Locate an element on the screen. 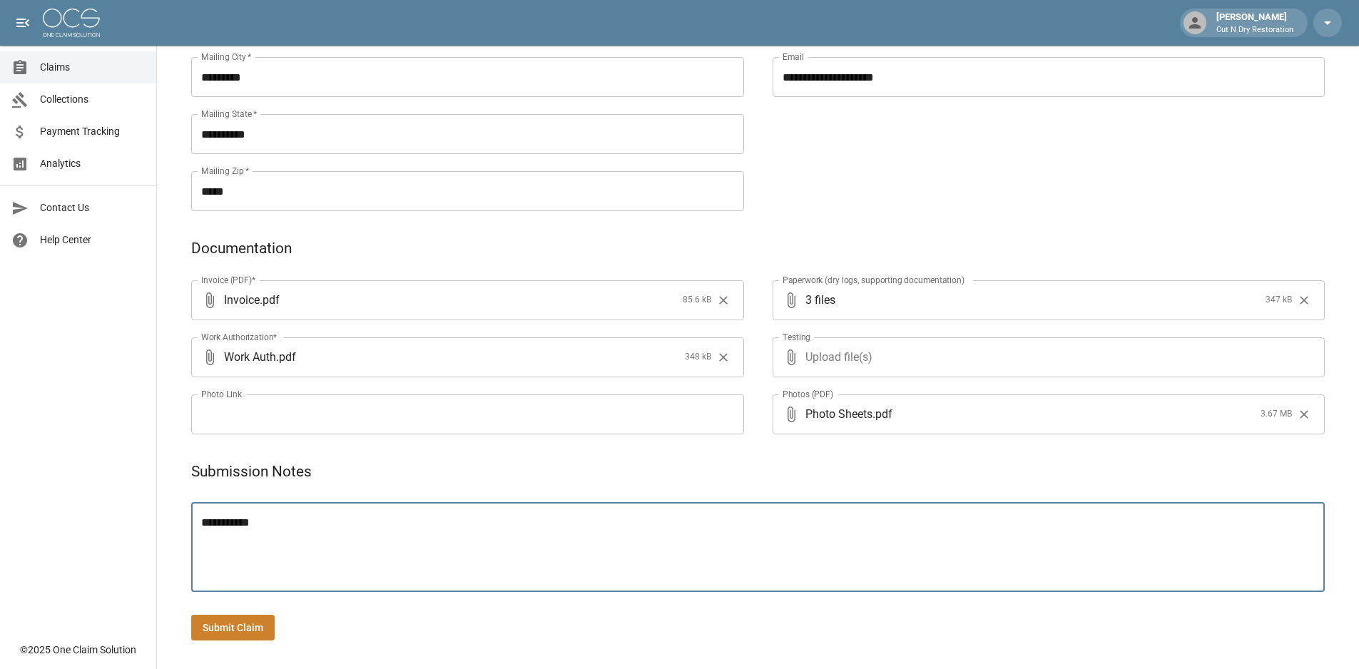 The image size is (1359, 669). p: Cut N Dry Restoration is located at coordinates (1255, 30).